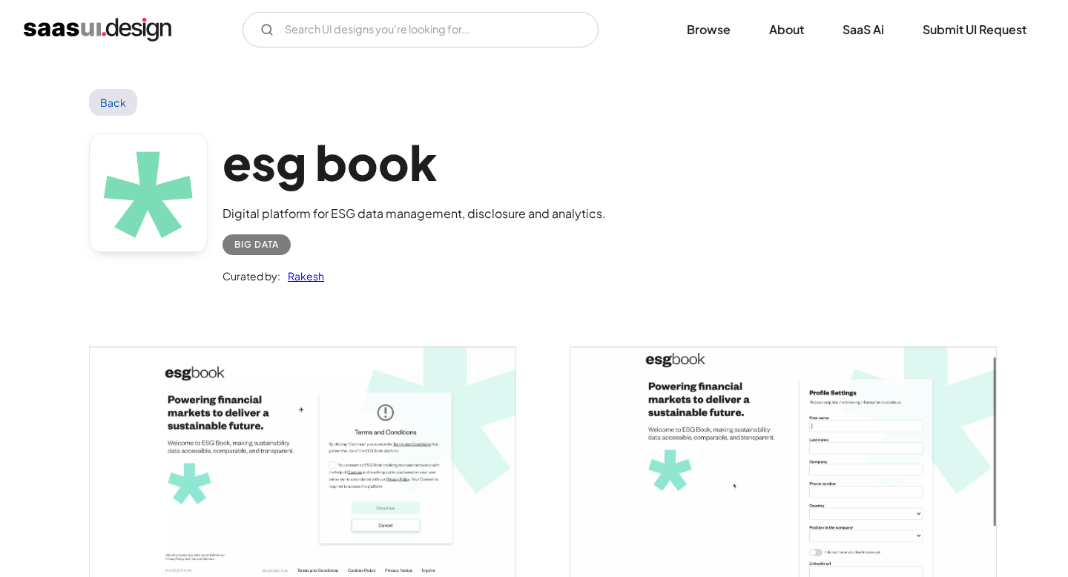 This screenshot has height=577, width=1068. Describe the element at coordinates (420, 30) in the screenshot. I see `input: Search UI designs you're looking for...` at that location.